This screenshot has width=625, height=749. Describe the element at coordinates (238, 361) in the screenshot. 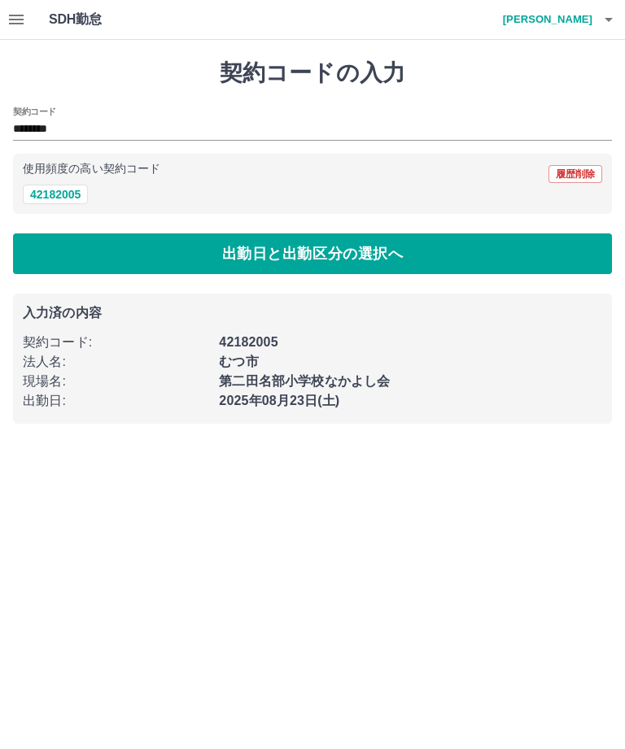

I see `b: むつ市` at that location.